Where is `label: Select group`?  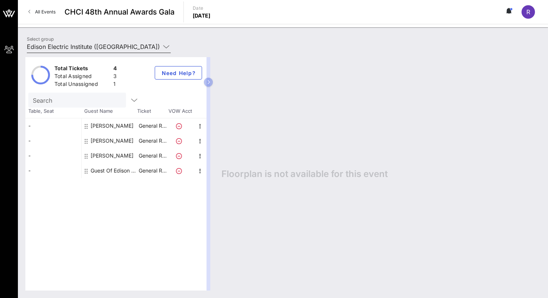 label: Select group is located at coordinates (40, 39).